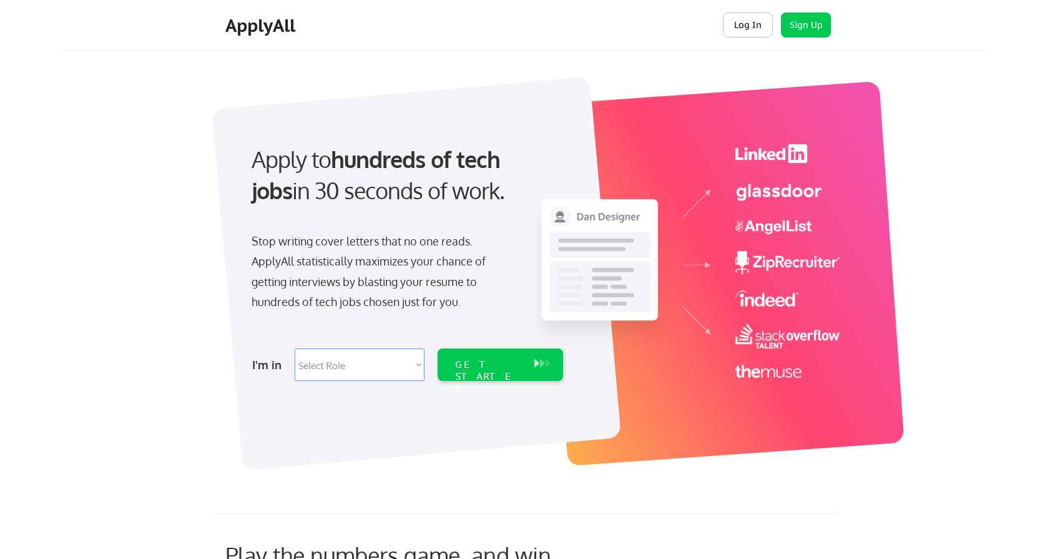  Describe the element at coordinates (378, 174) in the screenshot. I see `strong: hundreds of tech jobs` at that location.